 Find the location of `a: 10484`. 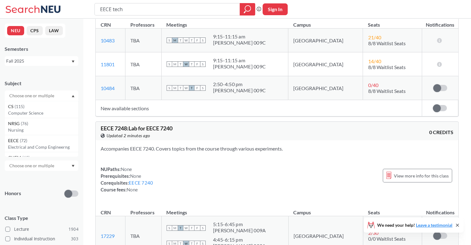

a: 10484 is located at coordinates (108, 88).